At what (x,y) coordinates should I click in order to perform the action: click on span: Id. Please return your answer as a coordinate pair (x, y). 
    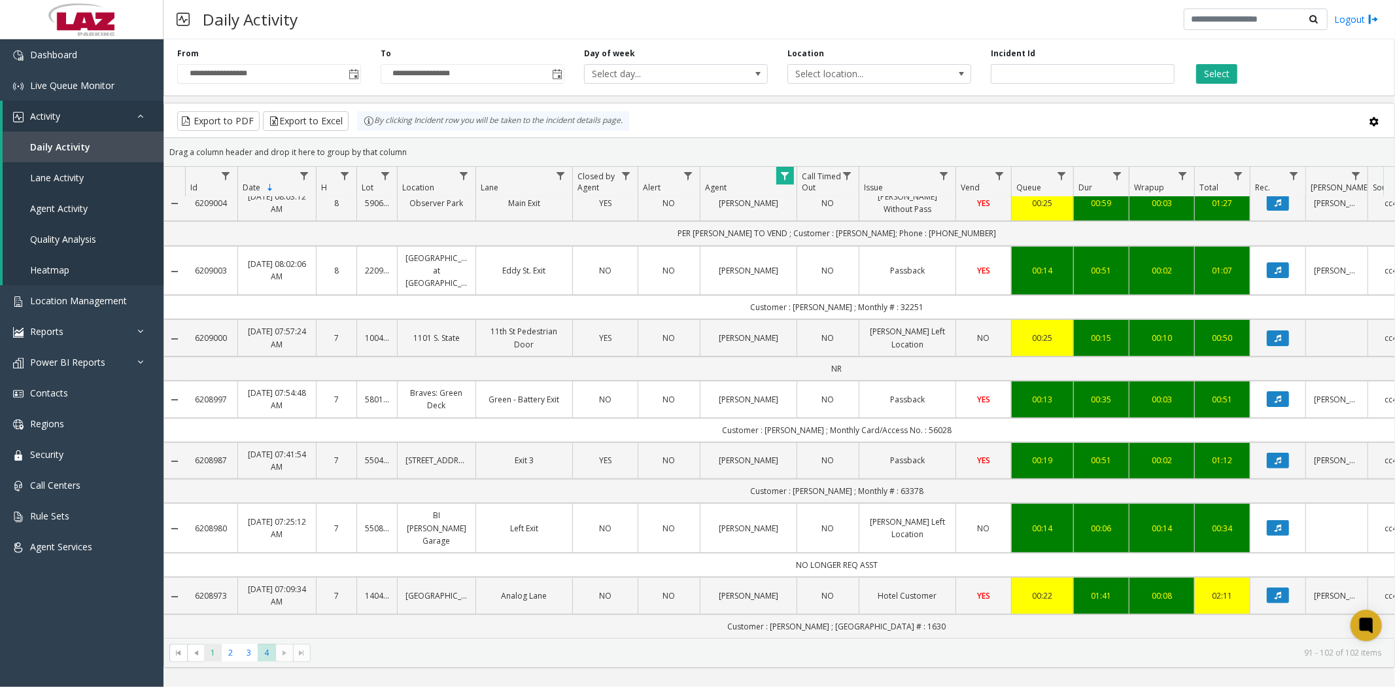
    Looking at the image, I should click on (194, 187).